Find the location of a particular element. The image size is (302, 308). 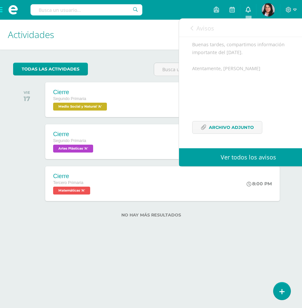

label: No hay más resultados is located at coordinates (151, 215).